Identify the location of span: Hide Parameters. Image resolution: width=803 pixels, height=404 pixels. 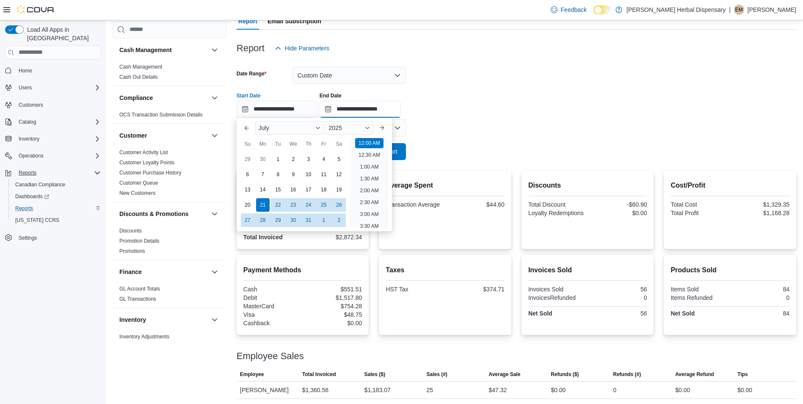
(307, 48).